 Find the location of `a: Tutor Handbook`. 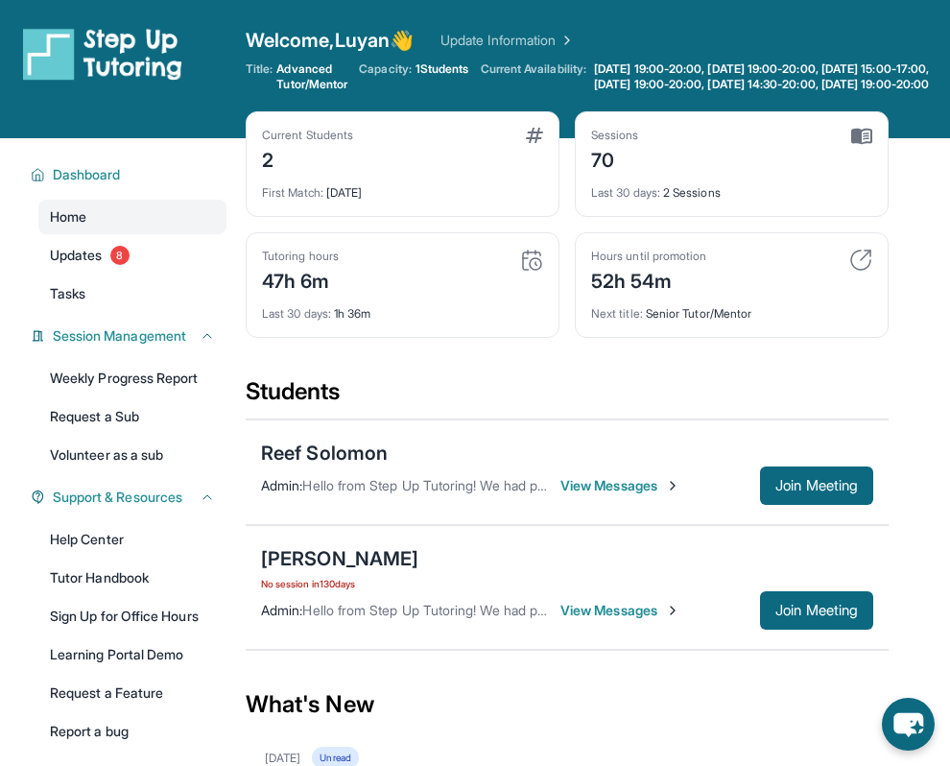

a: Tutor Handbook is located at coordinates (132, 578).